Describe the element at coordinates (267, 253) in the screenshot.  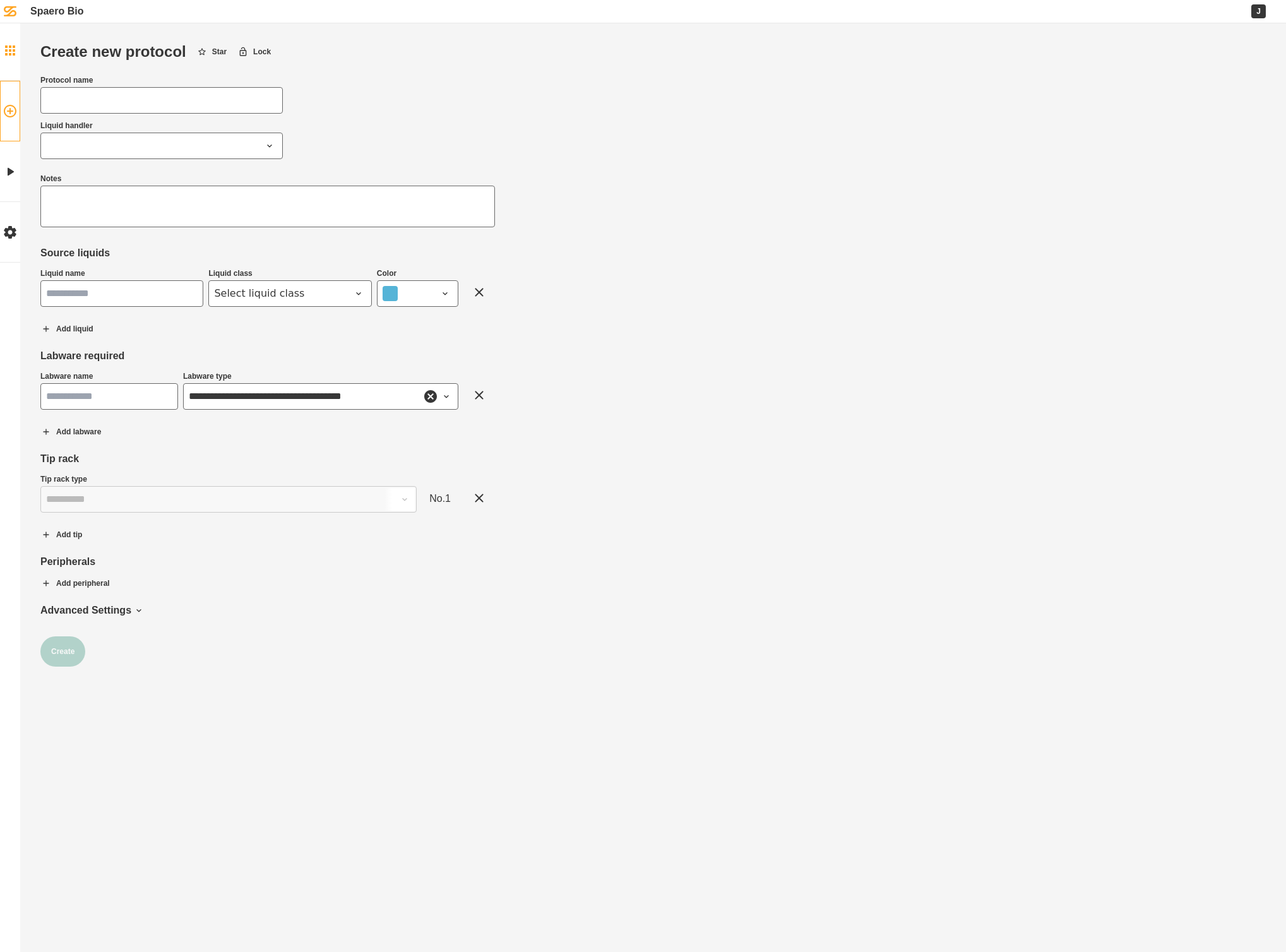
I see `div: Source liquids` at that location.